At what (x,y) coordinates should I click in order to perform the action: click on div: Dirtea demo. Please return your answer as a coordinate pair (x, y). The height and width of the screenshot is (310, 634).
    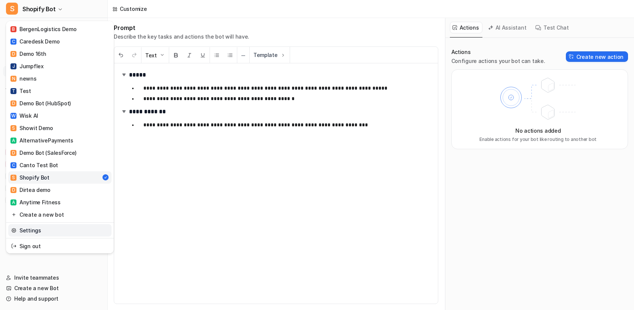
    Looking at the image, I should click on (30, 189).